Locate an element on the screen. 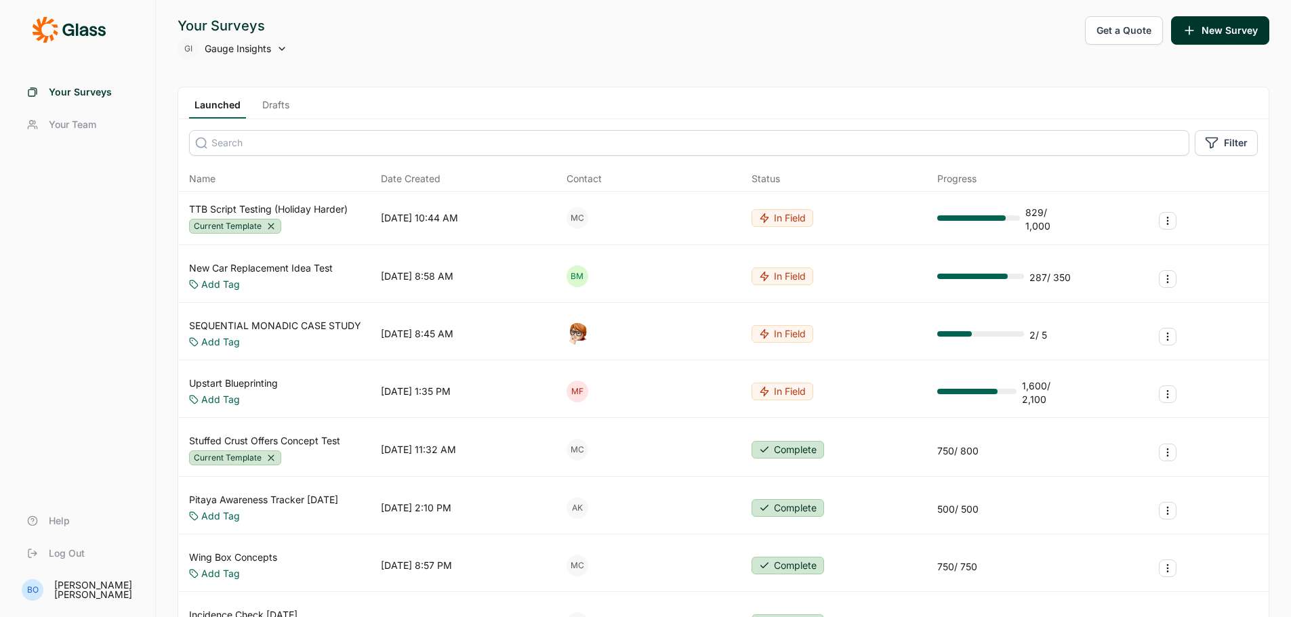 This screenshot has width=1291, height=617. a: Wing Box Concepts is located at coordinates (233, 558).